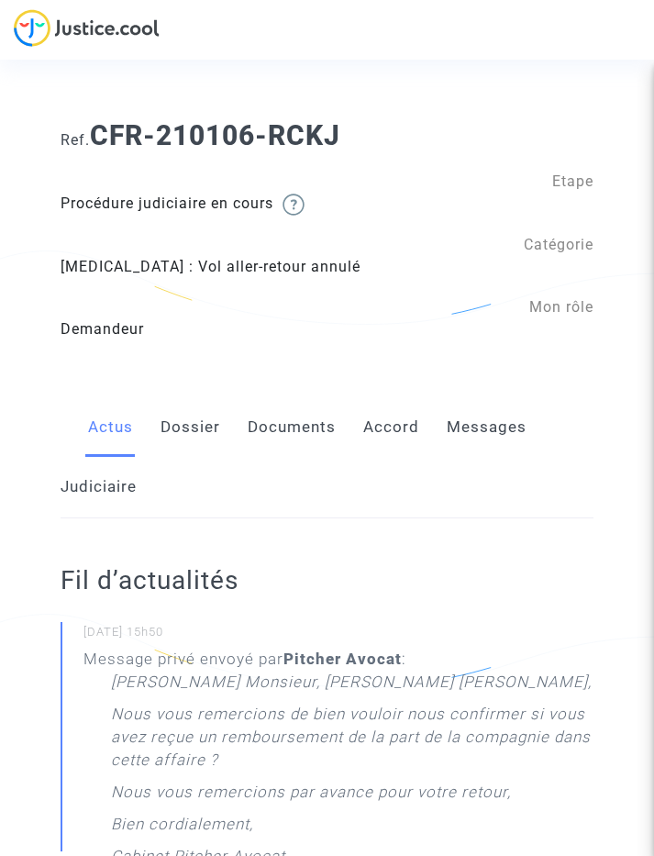  Describe the element at coordinates (294, 205) in the screenshot. I see `img: help.svg` at that location.